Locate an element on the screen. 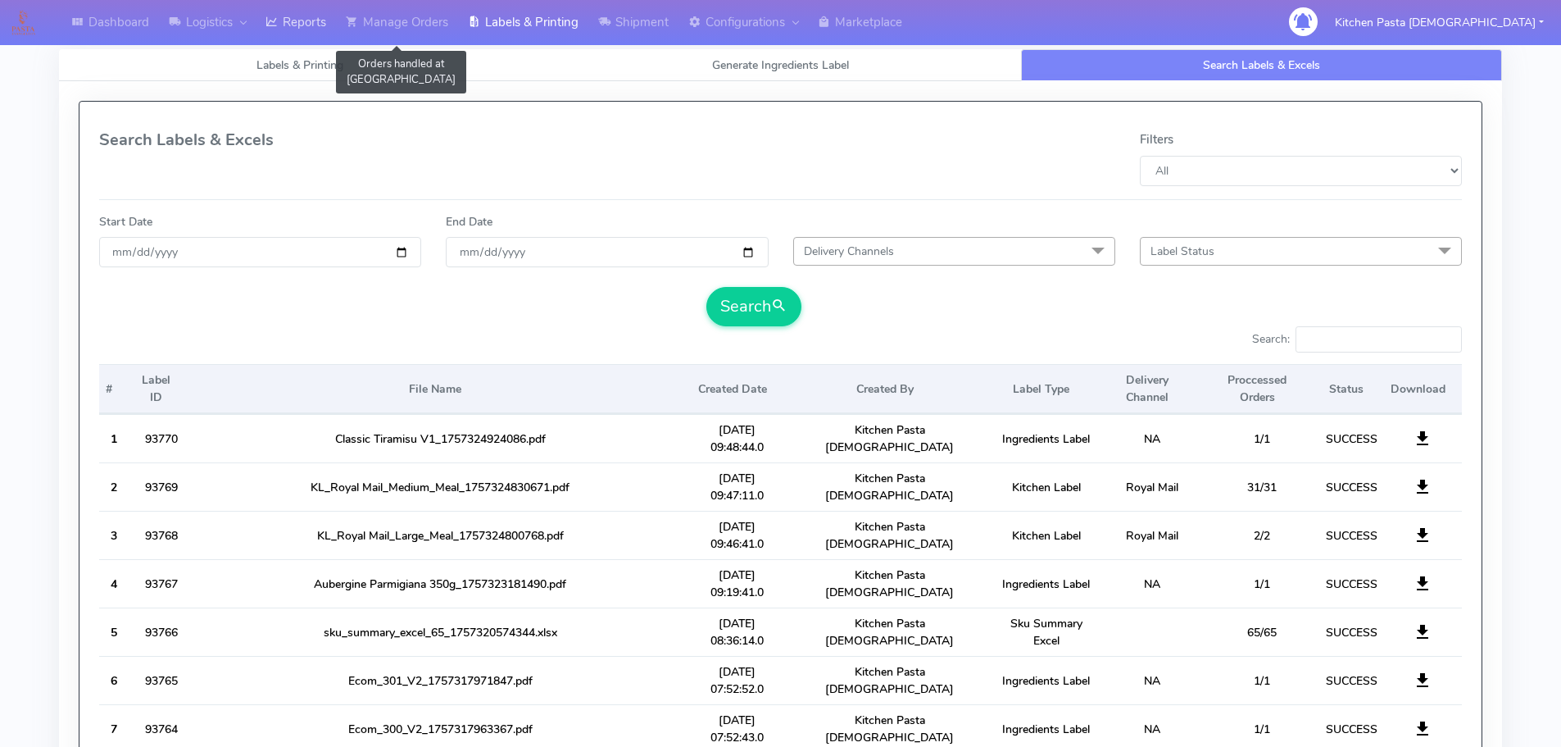  span: Label Status is located at coordinates (1182, 251).